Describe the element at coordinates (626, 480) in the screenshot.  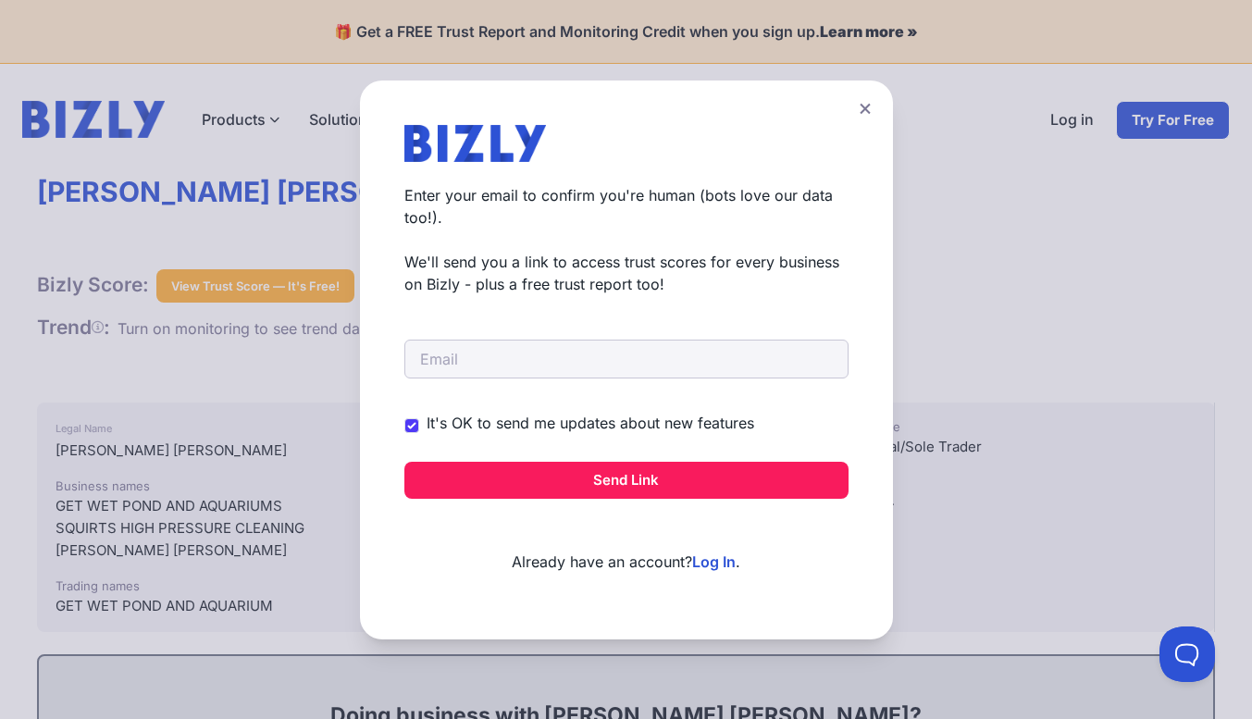
I see `button: Send Link` at that location.